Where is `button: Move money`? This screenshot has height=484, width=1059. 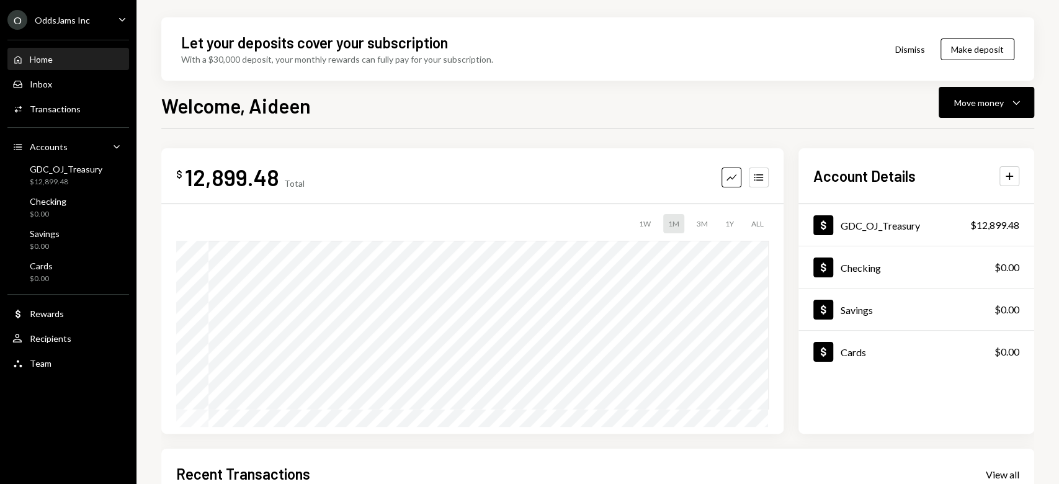
button: Move money is located at coordinates (987, 102).